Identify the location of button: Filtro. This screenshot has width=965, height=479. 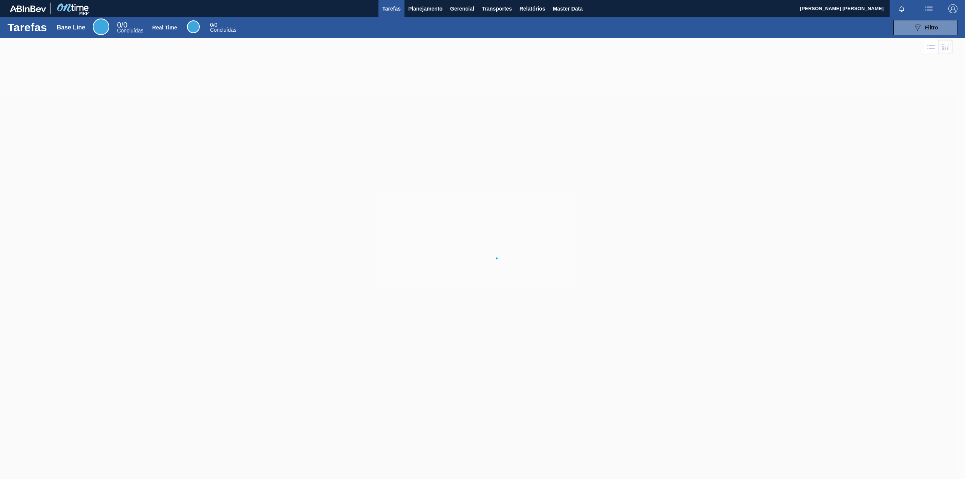
(925, 28).